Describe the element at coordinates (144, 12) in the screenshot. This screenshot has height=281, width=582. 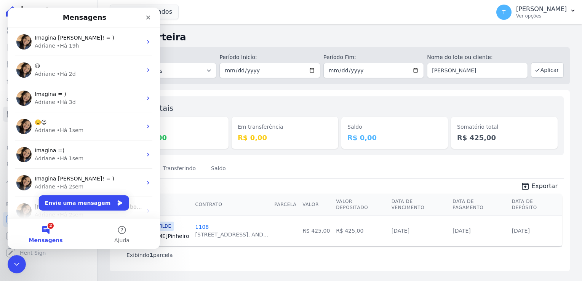
I see `button: 7 selecionados` at that location.